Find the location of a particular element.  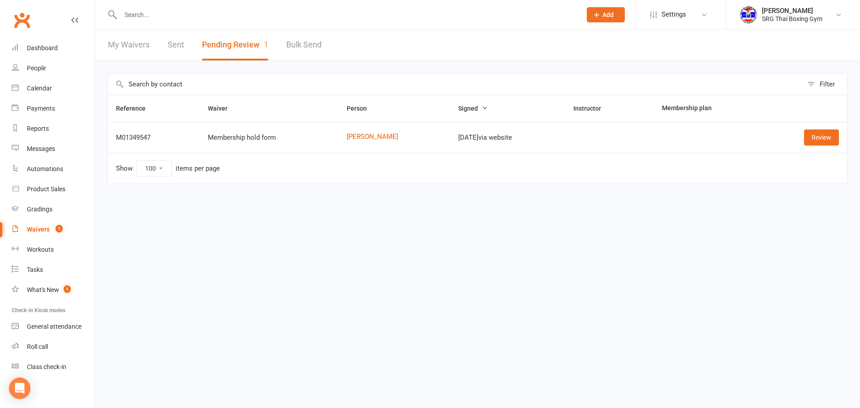

a: Waivers 1 is located at coordinates (53, 229).